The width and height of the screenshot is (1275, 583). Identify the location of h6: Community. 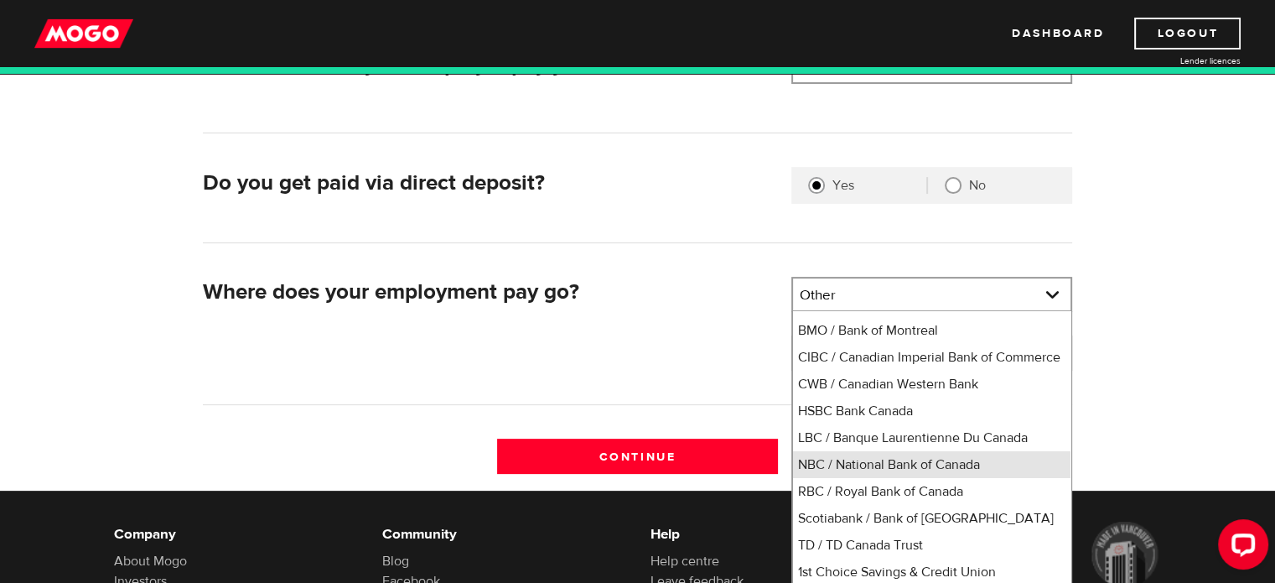
(504, 534).